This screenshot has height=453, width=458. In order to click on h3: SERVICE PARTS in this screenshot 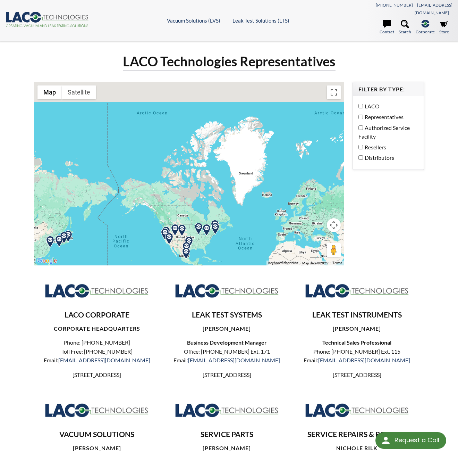, I will do `click(227, 435)`.